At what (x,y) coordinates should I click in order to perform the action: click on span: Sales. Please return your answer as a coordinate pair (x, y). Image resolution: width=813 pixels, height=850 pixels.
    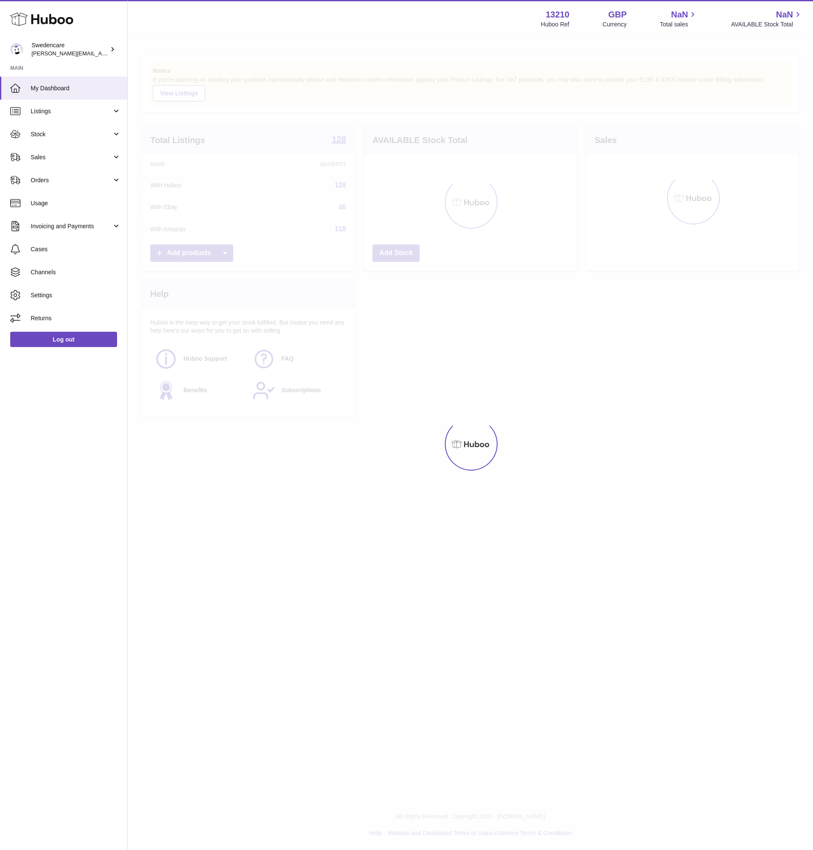
    Looking at the image, I should click on (71, 157).